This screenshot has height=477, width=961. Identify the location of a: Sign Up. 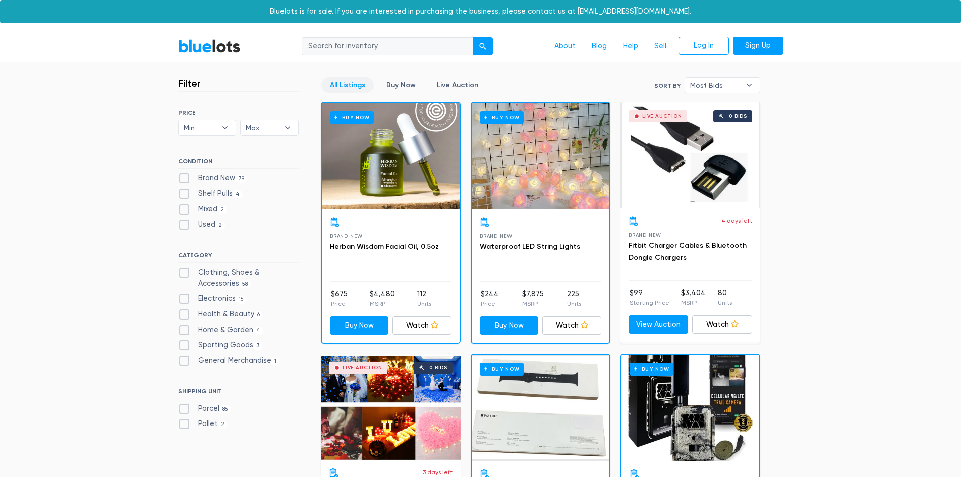
(758, 46).